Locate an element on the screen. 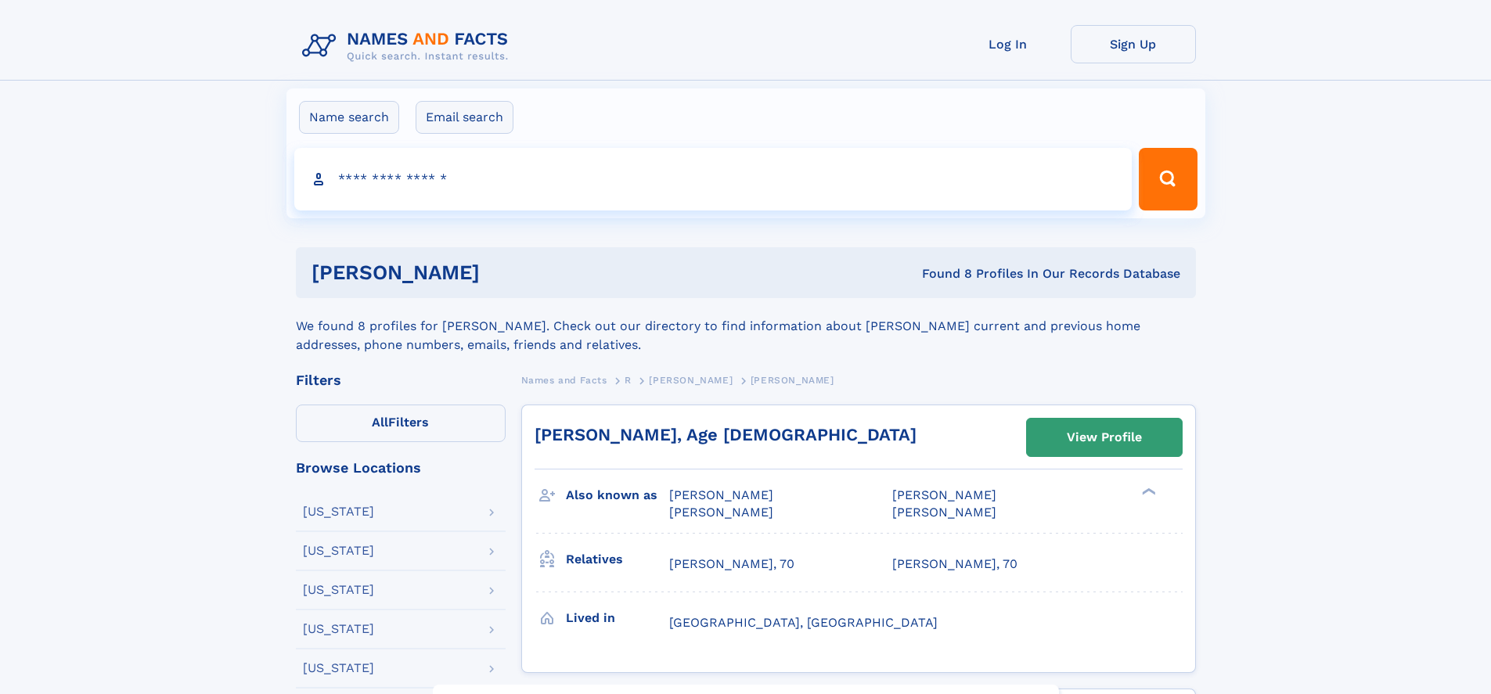 The image size is (1491, 694). a: Log In is located at coordinates (1008, 44).